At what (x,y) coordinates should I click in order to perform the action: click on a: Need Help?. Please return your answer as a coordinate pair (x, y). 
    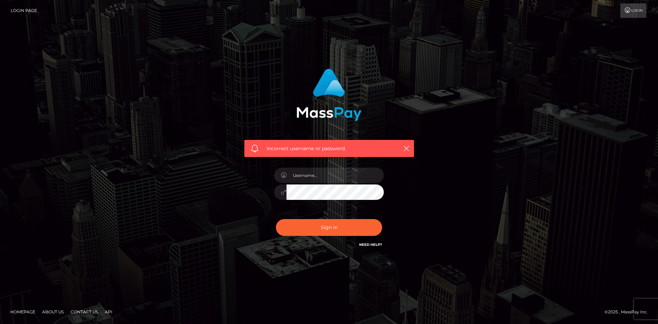
    Looking at the image, I should click on (371, 244).